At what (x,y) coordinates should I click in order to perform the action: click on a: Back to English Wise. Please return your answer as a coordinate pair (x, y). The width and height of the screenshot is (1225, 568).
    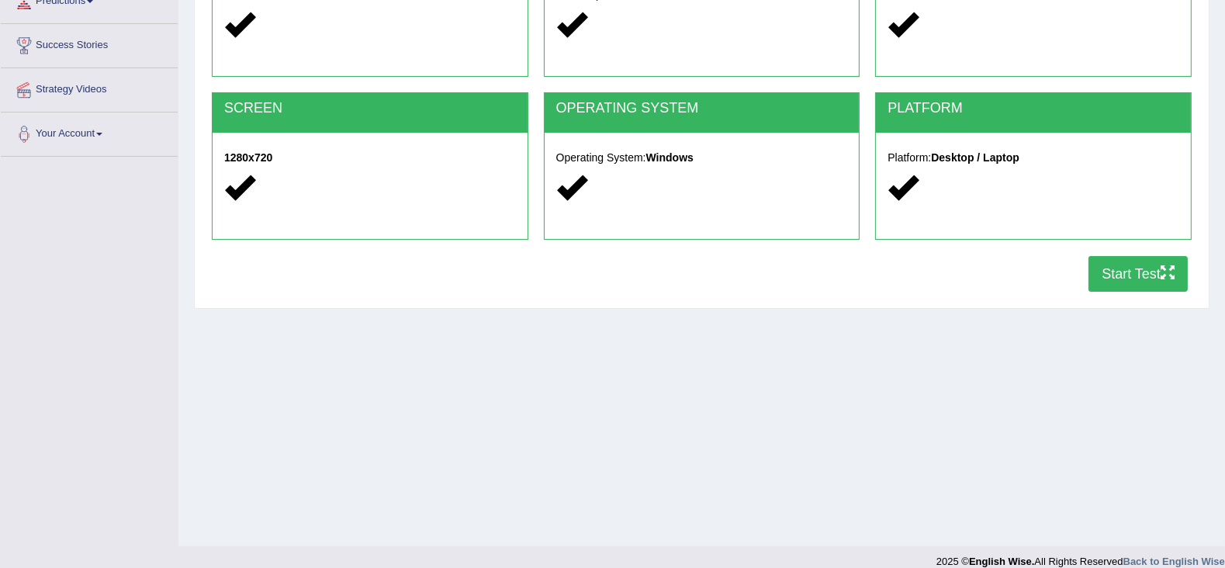
    Looking at the image, I should click on (1174, 561).